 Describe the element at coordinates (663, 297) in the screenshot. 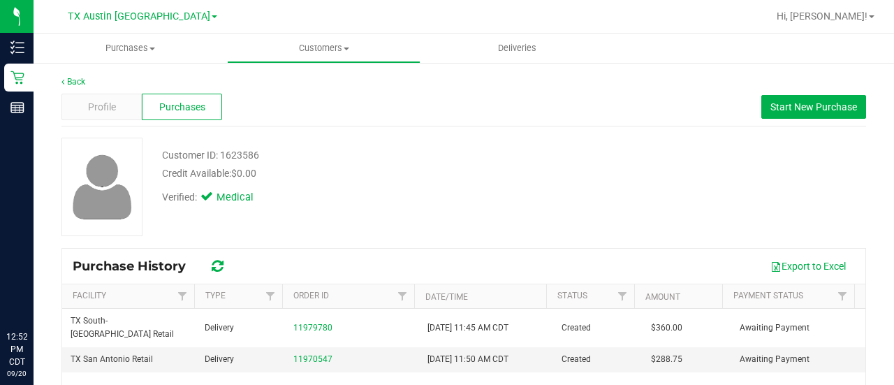

I see `a: Amount` at that location.